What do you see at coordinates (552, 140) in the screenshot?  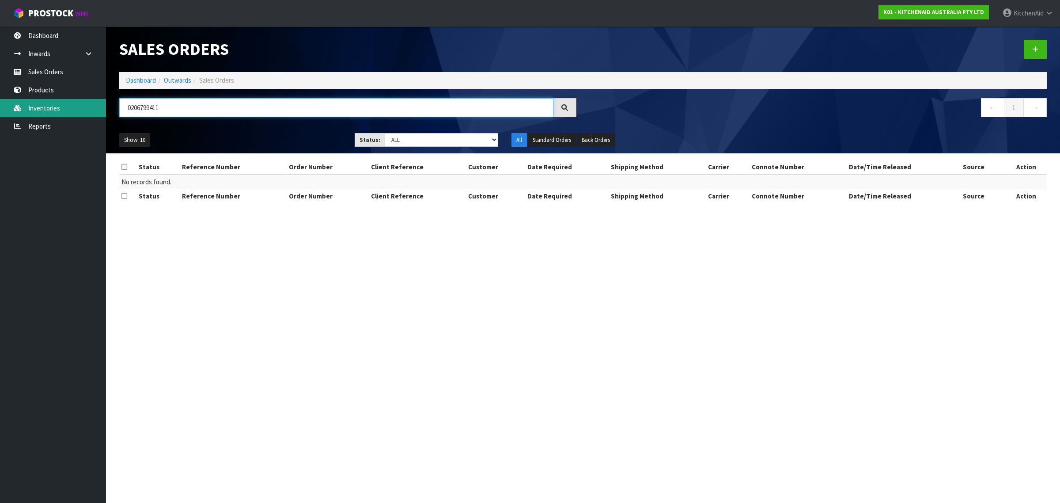 I see `button: Standard Orders` at bounding box center [552, 140].